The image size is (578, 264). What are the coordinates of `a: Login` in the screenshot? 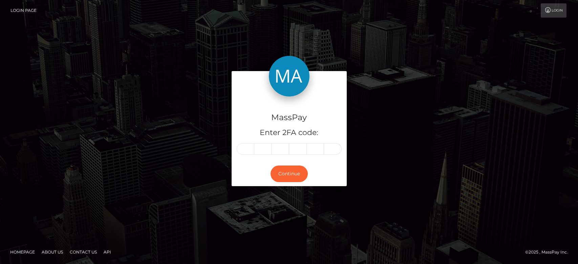 It's located at (554, 11).